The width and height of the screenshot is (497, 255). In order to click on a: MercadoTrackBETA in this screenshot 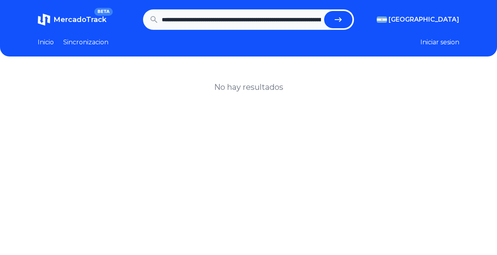, I will do `click(72, 20)`.